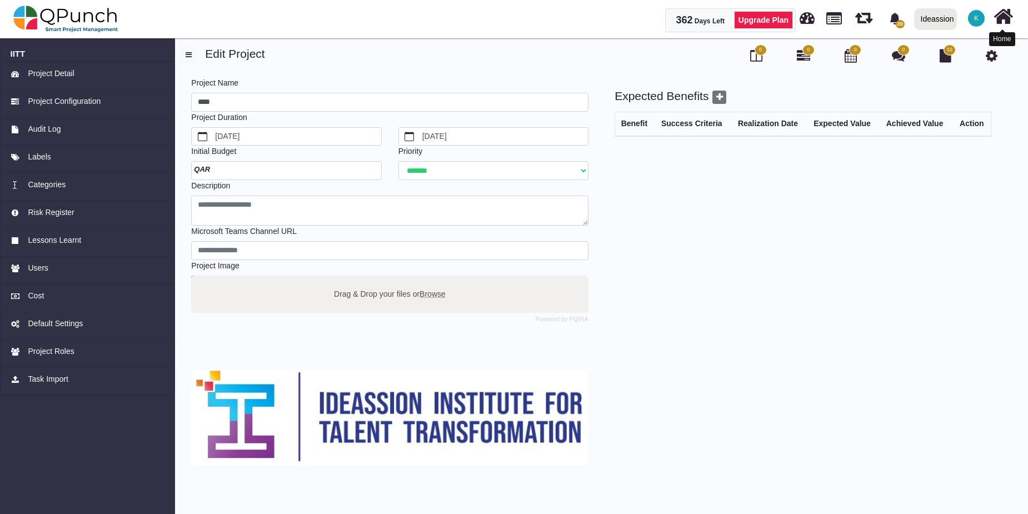 Image resolution: width=1028 pixels, height=514 pixels. What do you see at coordinates (36, 296) in the screenshot?
I see `span: Cost` at bounding box center [36, 296].